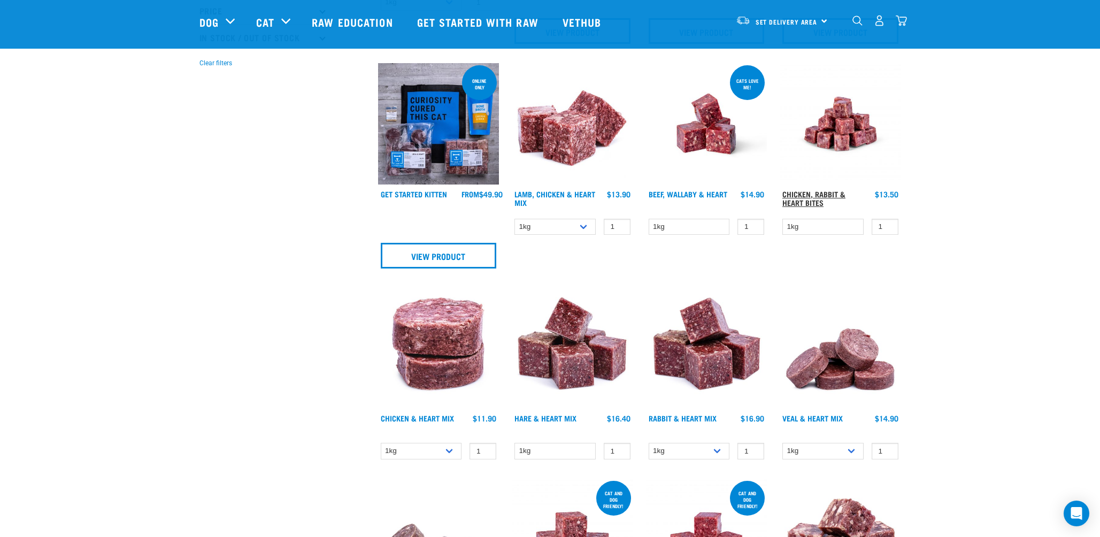 The width and height of the screenshot is (1100, 537). What do you see at coordinates (439, 124) in the screenshot?
I see `img: NSP Kitten Update` at bounding box center [439, 124].